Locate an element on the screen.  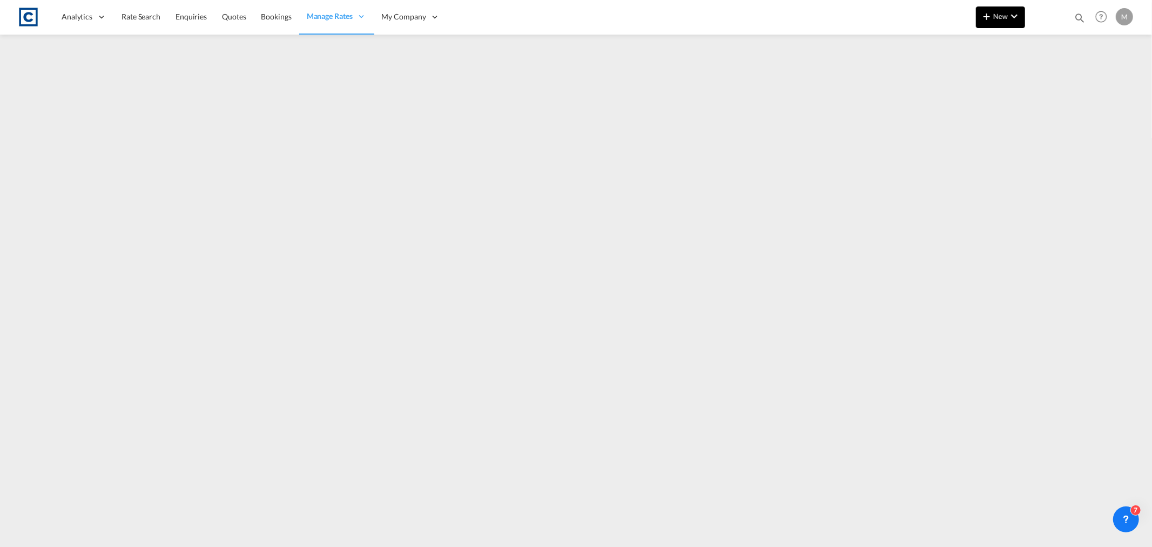
div: icon-magnify is located at coordinates (1080, 20).